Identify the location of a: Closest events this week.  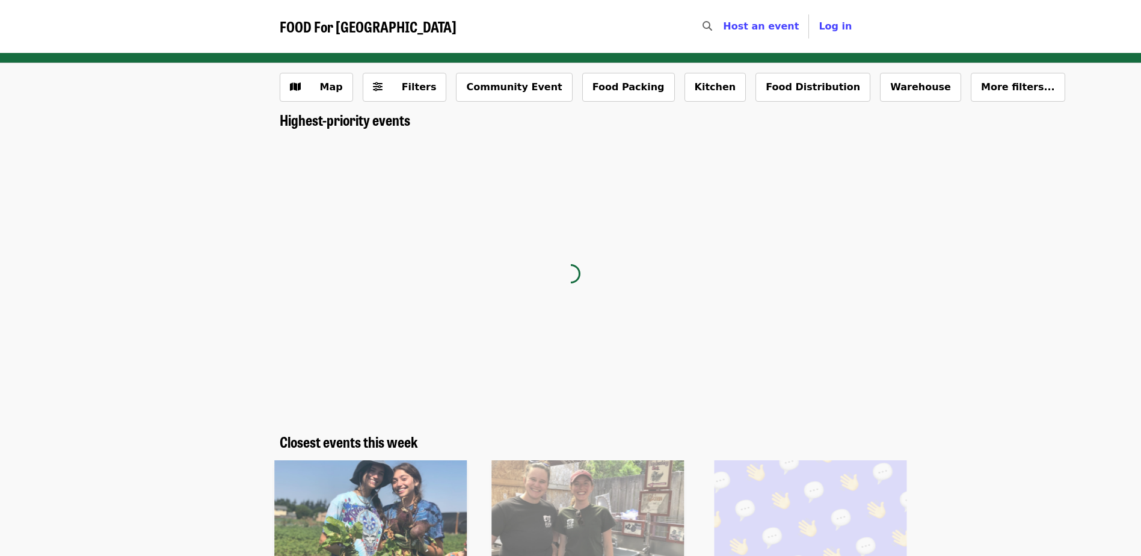
(349, 442).